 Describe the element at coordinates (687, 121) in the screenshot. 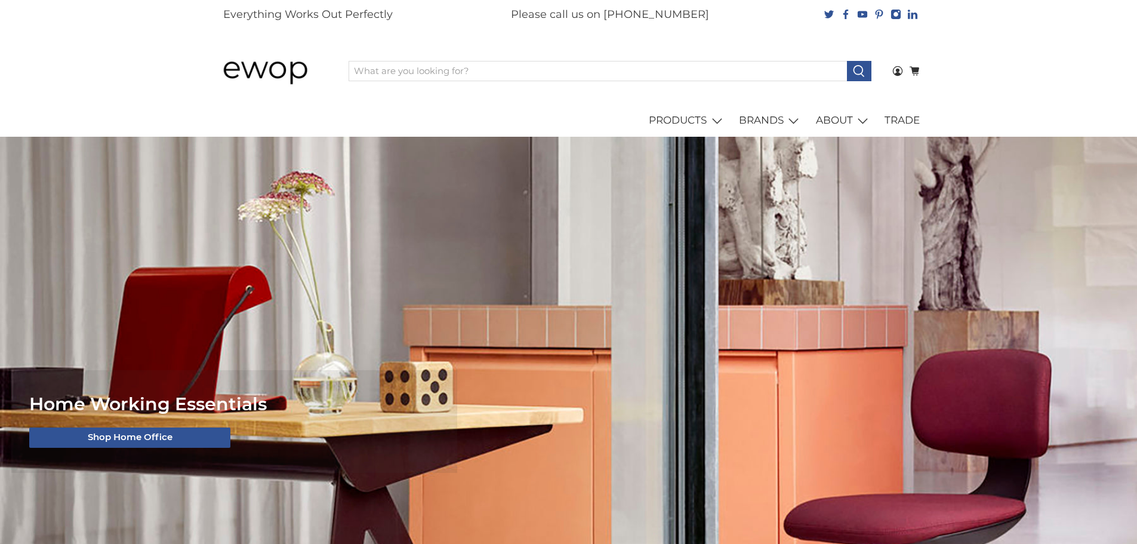

I see `a: PRODUCTS` at that location.